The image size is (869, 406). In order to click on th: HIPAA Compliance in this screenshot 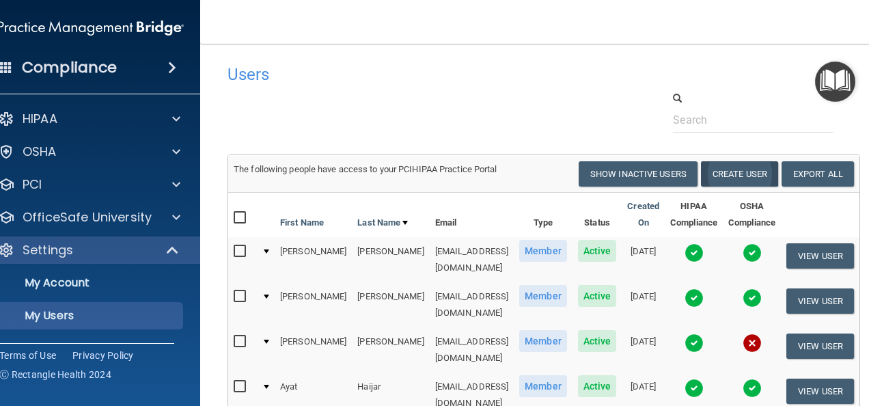, I will do `click(694, 215)`.